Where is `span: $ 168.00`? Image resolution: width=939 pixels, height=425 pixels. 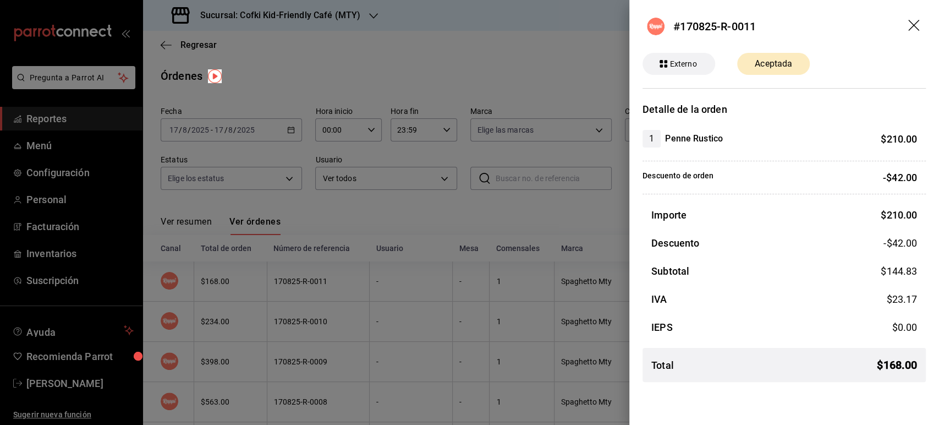 span: $ 168.00 is located at coordinates (897, 365).